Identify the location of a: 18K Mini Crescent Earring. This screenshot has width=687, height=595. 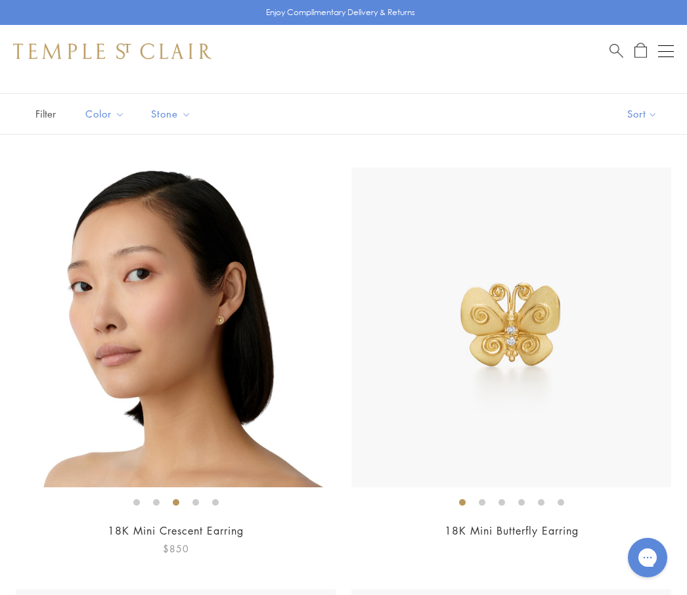
(175, 531).